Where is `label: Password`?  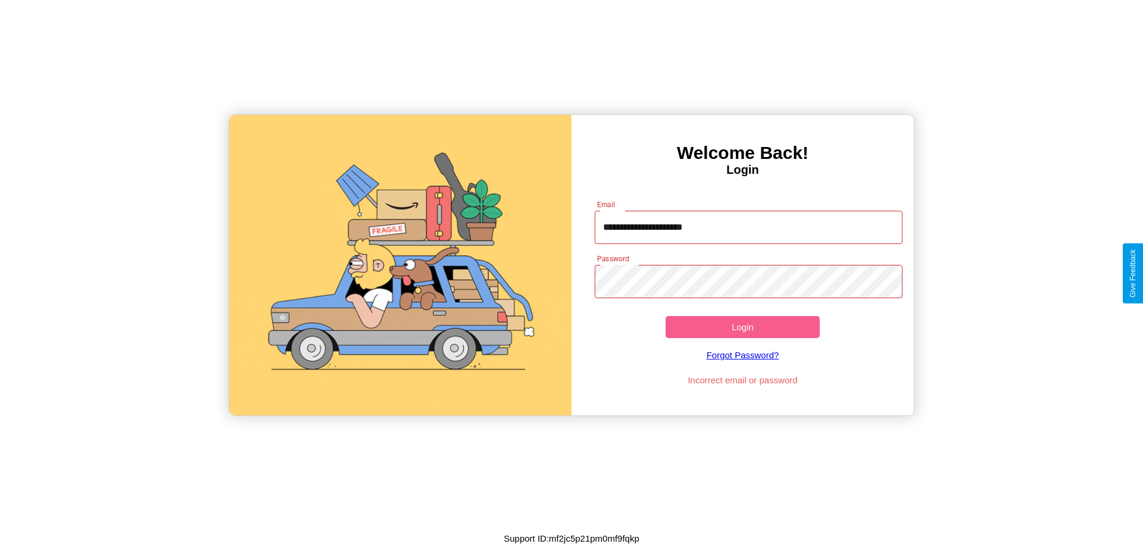
label: Password is located at coordinates (613, 258).